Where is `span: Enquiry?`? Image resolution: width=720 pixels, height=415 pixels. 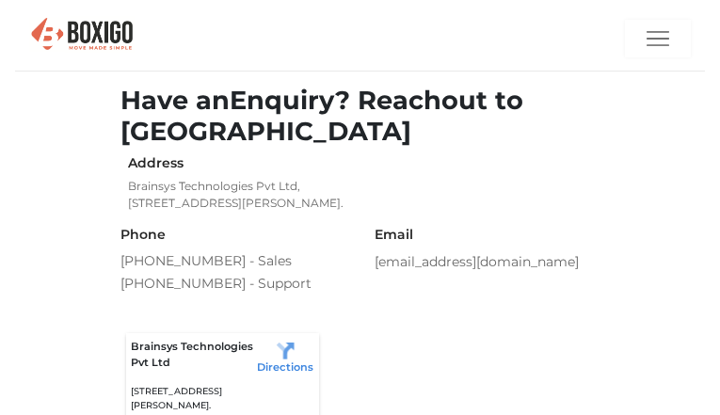
span: Enquiry? is located at coordinates (290, 100).